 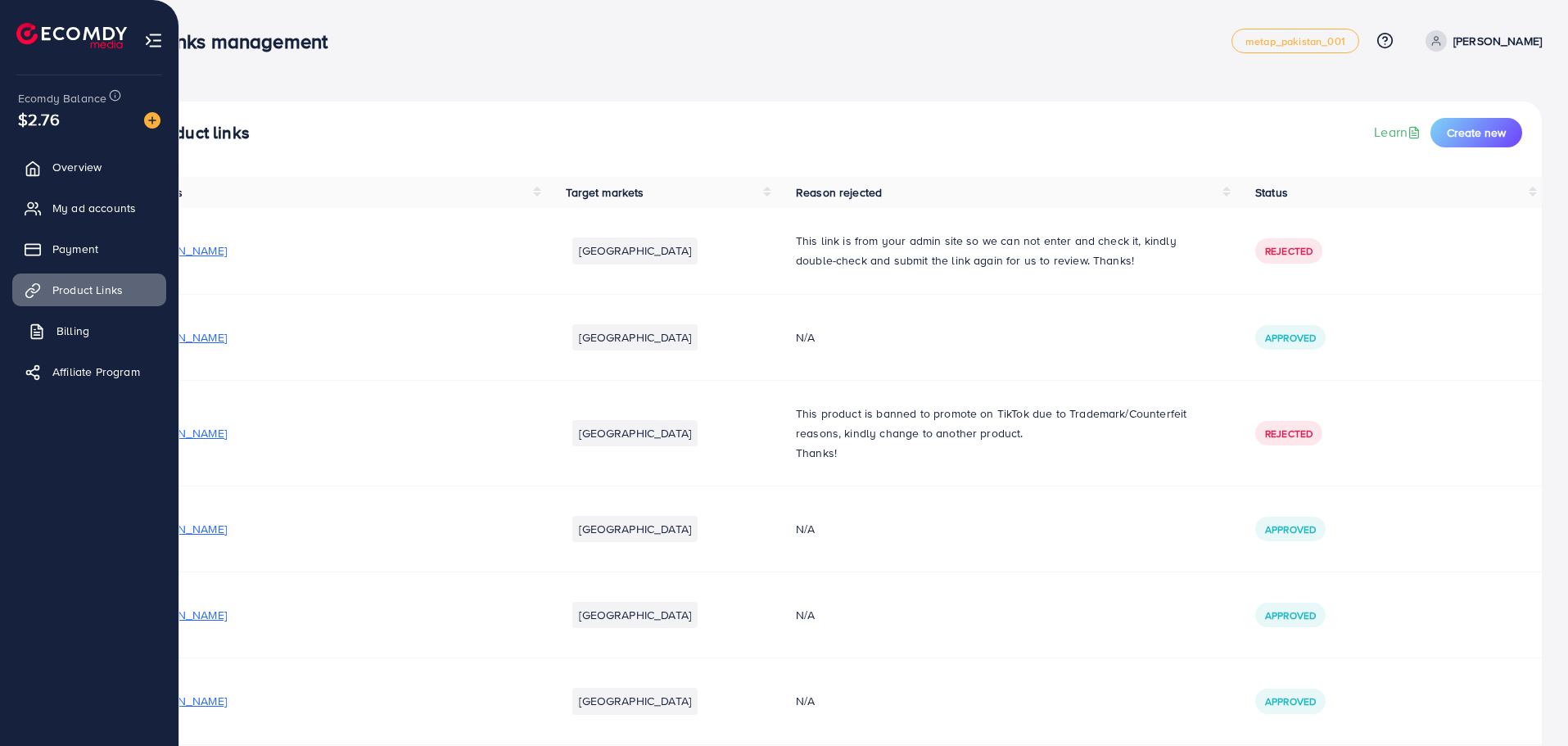 What do you see at coordinates (71, 35) in the screenshot?
I see `img: logo` at bounding box center [71, 35].